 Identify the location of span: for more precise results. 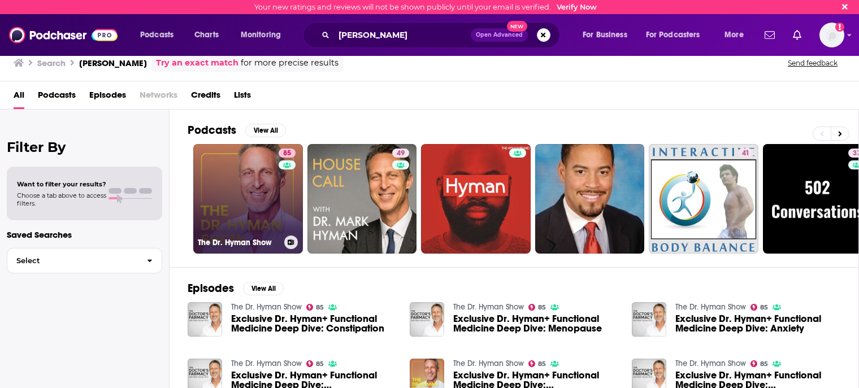
(289, 63).